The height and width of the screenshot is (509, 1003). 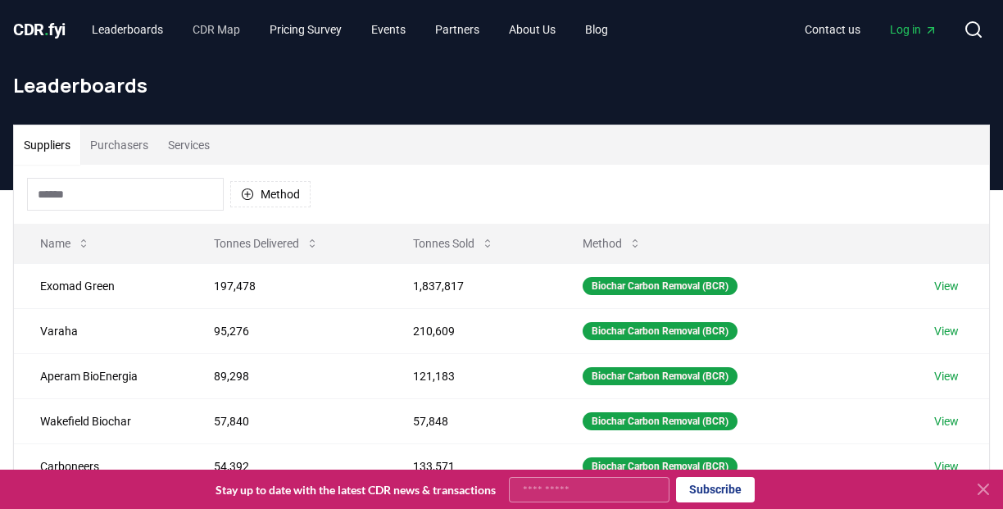 I want to click on td: Aperam BioEnergia, so click(x=101, y=375).